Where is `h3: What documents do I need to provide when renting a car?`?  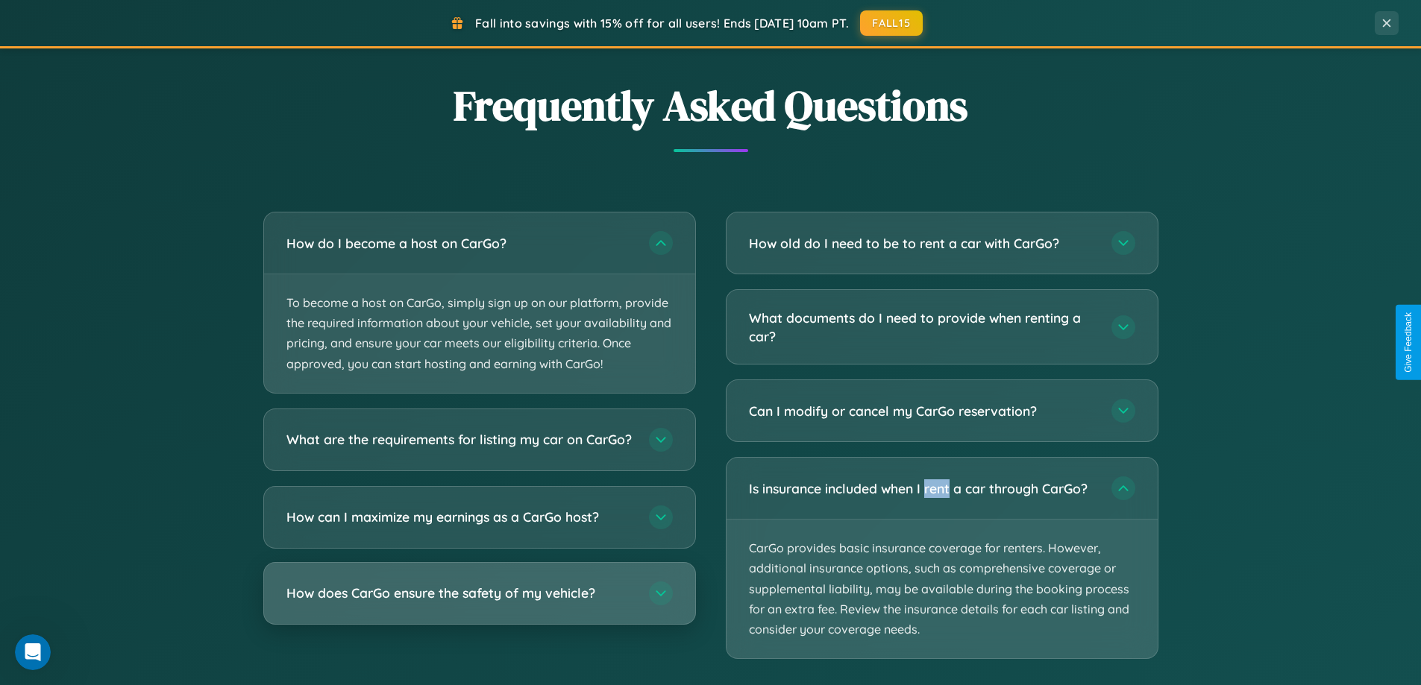 h3: What documents do I need to provide when renting a car? is located at coordinates (922, 327).